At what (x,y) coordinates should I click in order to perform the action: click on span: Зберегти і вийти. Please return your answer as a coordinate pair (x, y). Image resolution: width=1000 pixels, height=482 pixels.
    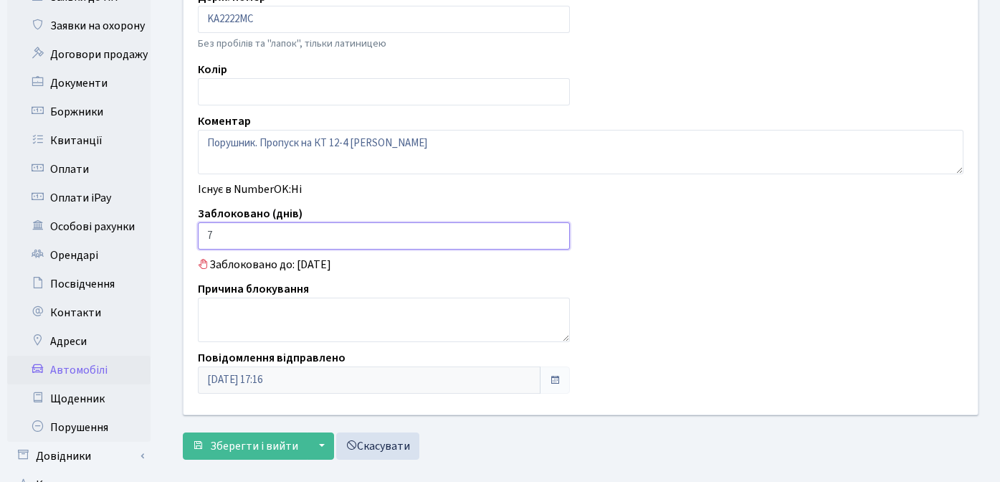
    Looking at the image, I should click on (254, 446).